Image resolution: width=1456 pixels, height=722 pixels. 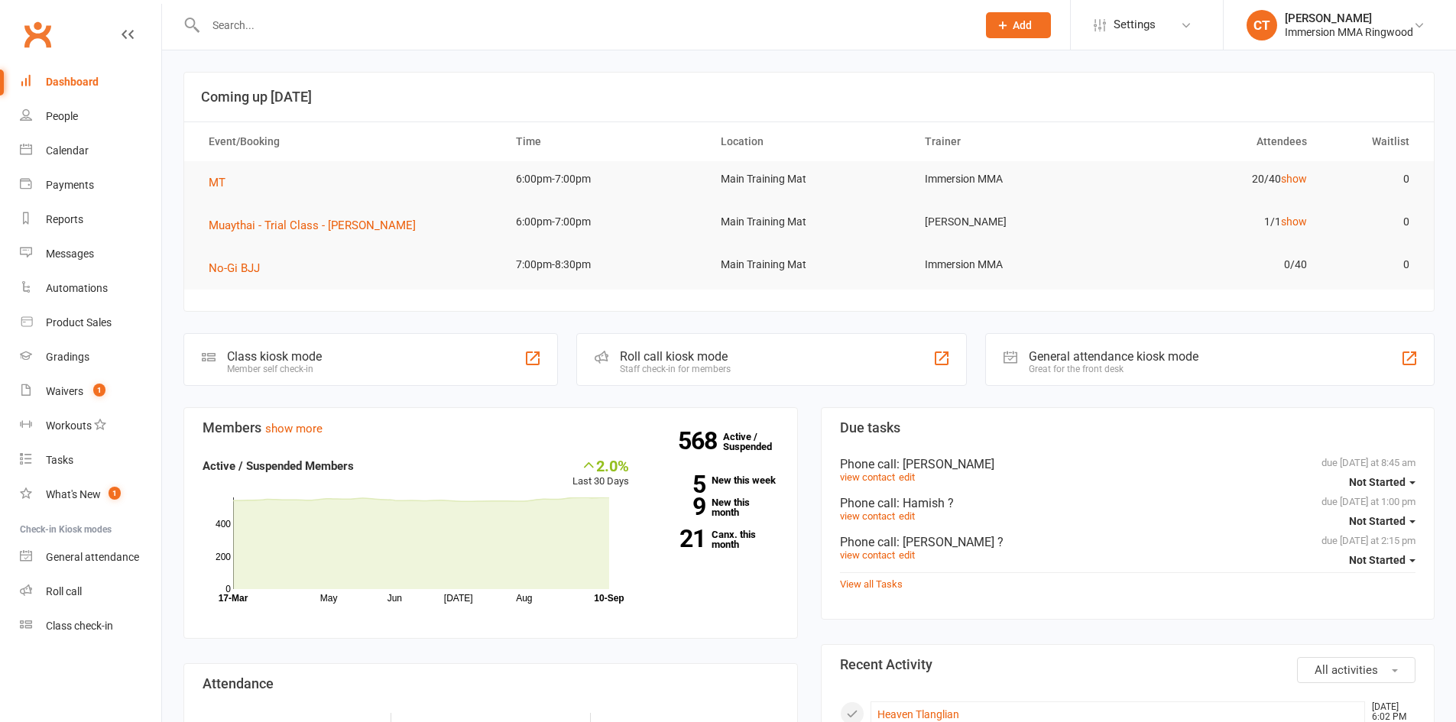 I want to click on a: Dashboard, so click(x=90, y=82).